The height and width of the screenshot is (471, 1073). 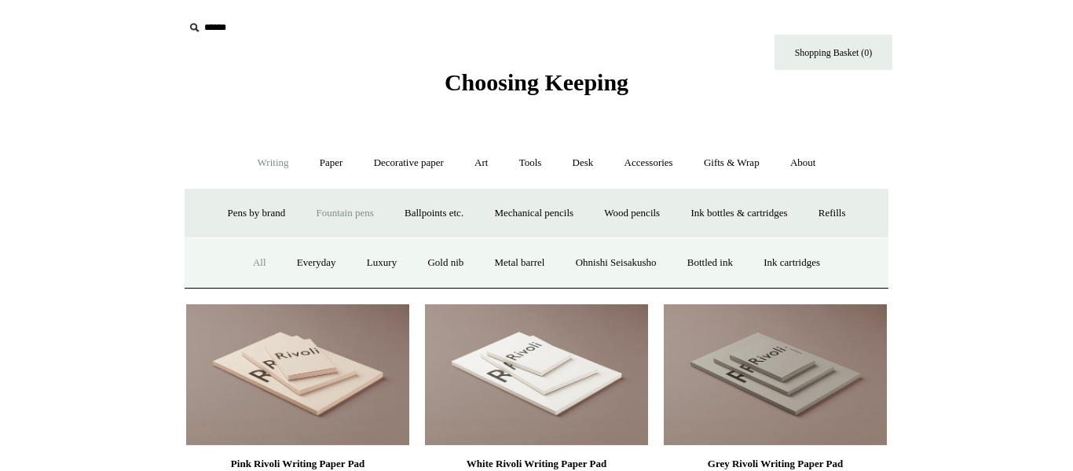 What do you see at coordinates (537, 375) in the screenshot?
I see `img: White Rivoli Writing Paper Pad` at bounding box center [537, 375].